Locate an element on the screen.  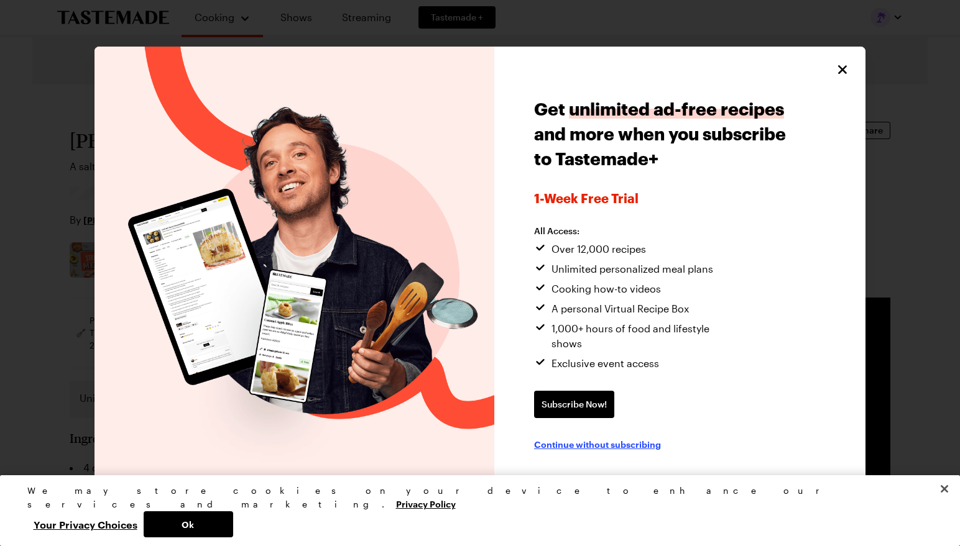
span: Over 12,000 recipes is located at coordinates (599, 249).